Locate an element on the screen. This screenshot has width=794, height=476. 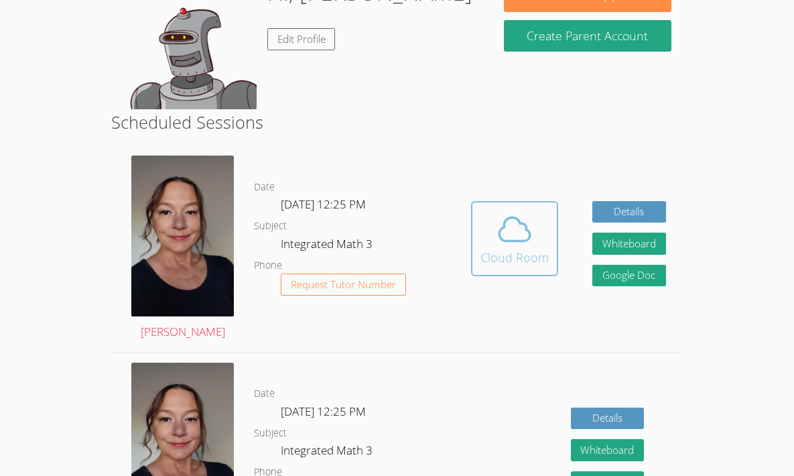
a: Google Doc is located at coordinates (629, 275).